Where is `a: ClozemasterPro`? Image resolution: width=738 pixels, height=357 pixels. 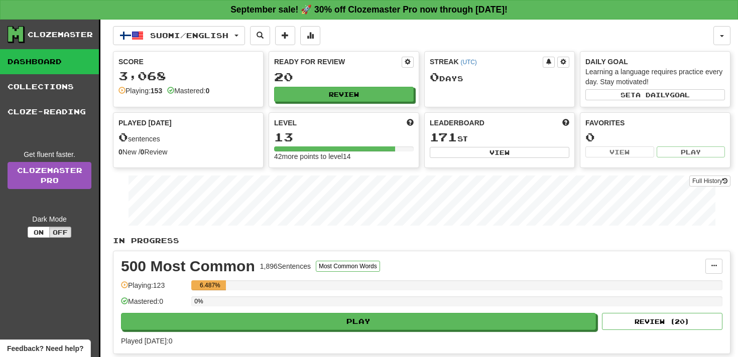
a: ClozemasterPro is located at coordinates (49, 176).